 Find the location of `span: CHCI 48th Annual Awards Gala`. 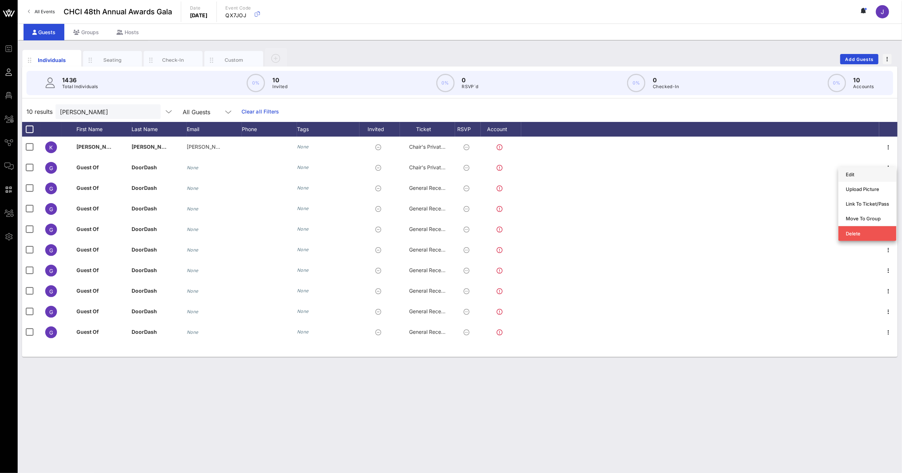

span: CHCI 48th Annual Awards Gala is located at coordinates (118, 12).